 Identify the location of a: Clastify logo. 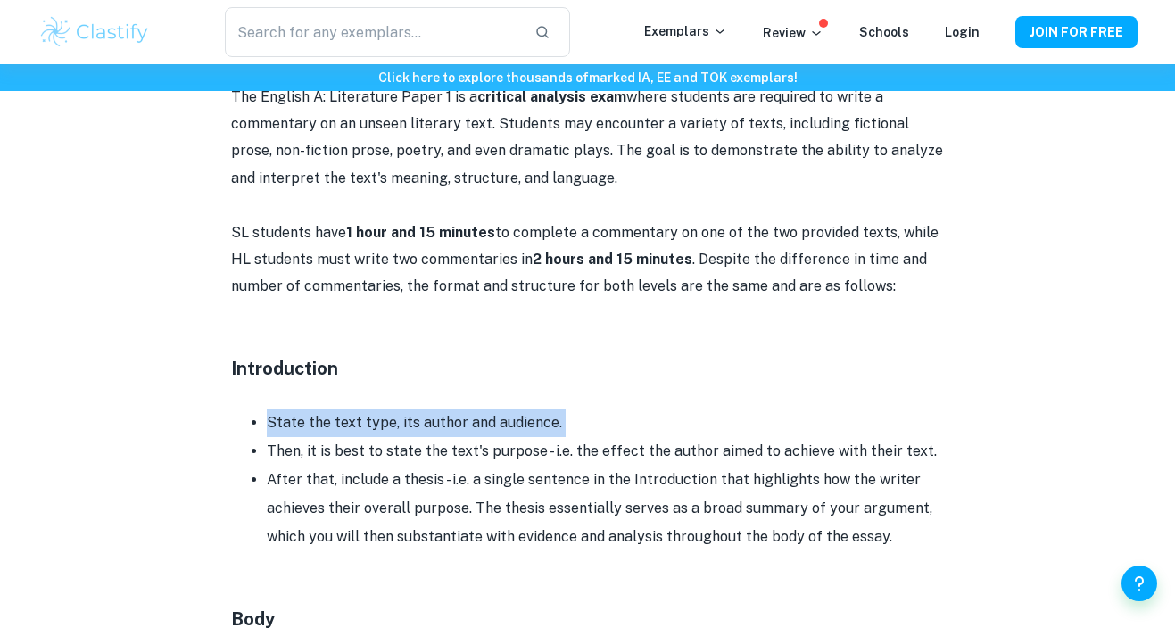
(95, 32).